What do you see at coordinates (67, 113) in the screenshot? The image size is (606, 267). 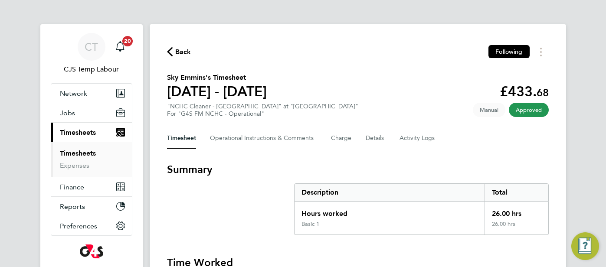 I see `span: Jobs` at bounding box center [67, 113].